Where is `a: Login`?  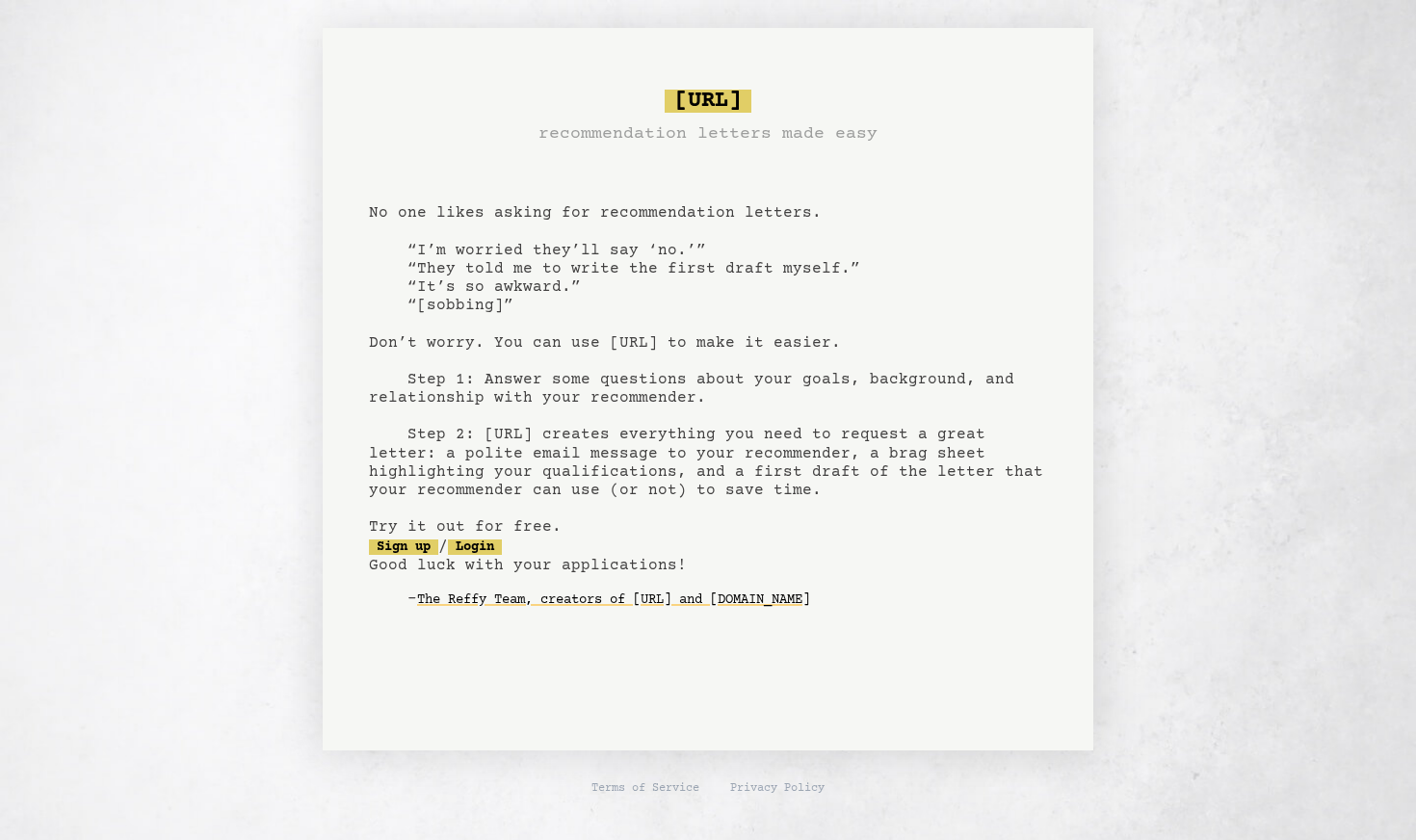 a: Login is located at coordinates (475, 547).